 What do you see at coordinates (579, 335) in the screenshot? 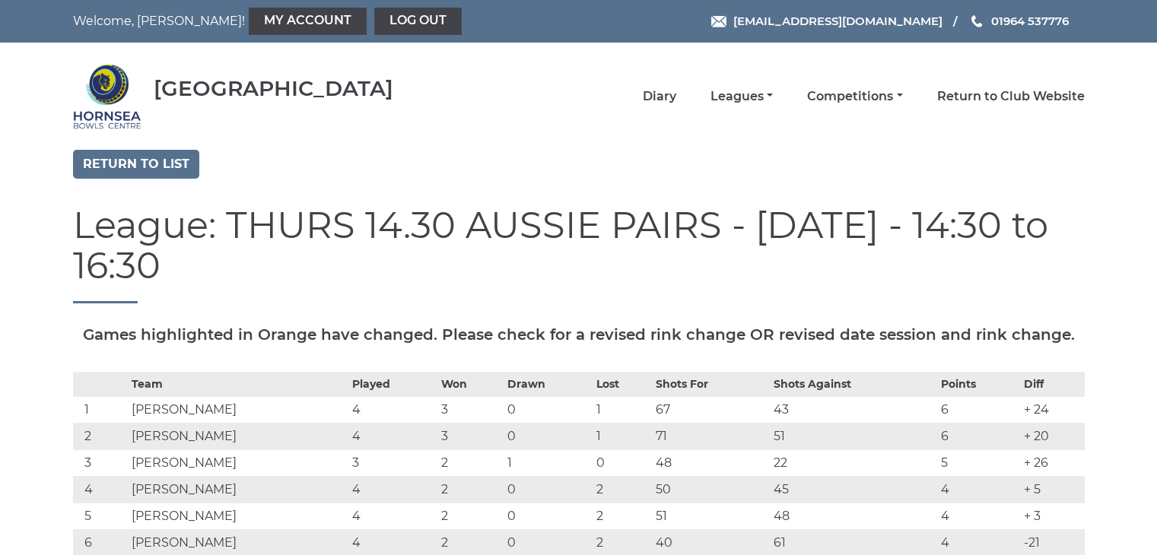
I see `h5: Games highlighted in Orange have changed. Please check for a revised rink change OR revised date ...` at bounding box center [579, 335].